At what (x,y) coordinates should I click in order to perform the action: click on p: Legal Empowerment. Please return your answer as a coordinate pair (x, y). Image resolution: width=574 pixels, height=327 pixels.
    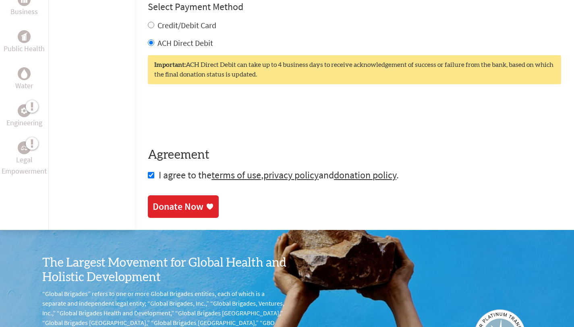
    Looking at the image, I should click on (24, 166).